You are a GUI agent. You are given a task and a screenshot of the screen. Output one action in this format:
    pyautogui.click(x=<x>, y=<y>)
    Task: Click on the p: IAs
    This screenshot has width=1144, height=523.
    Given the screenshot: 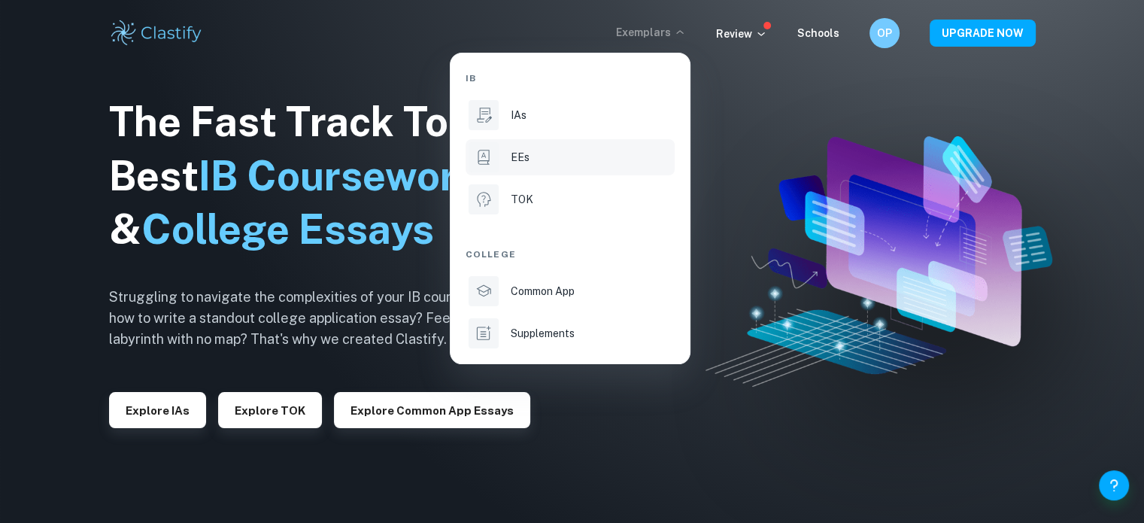 What is the action you would take?
    pyautogui.click(x=518, y=115)
    